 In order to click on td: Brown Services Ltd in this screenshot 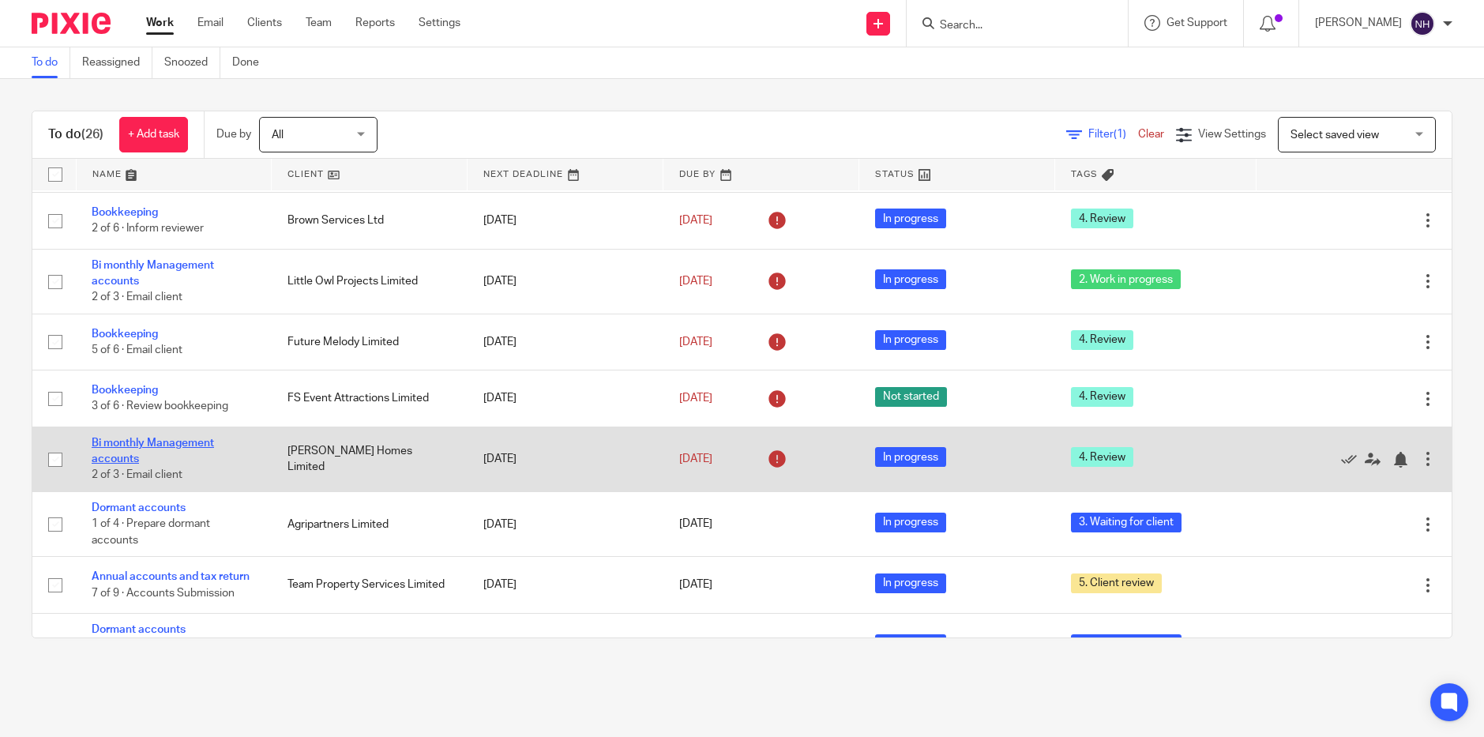, I will do `click(370, 220)`.